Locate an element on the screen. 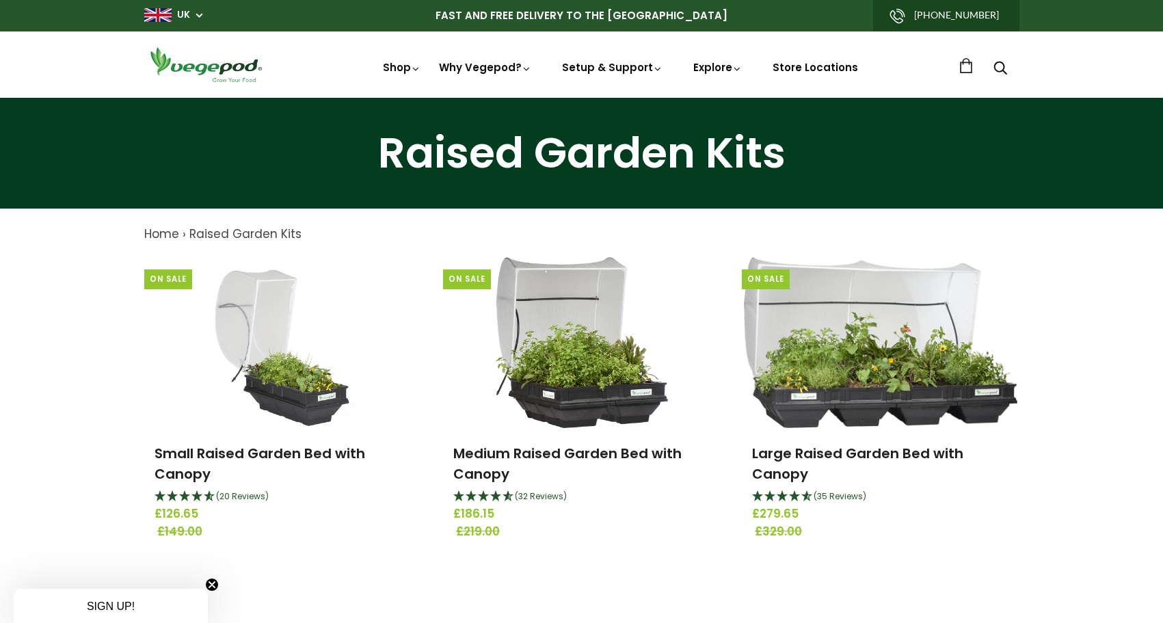  button: Close teaser is located at coordinates (212, 585).